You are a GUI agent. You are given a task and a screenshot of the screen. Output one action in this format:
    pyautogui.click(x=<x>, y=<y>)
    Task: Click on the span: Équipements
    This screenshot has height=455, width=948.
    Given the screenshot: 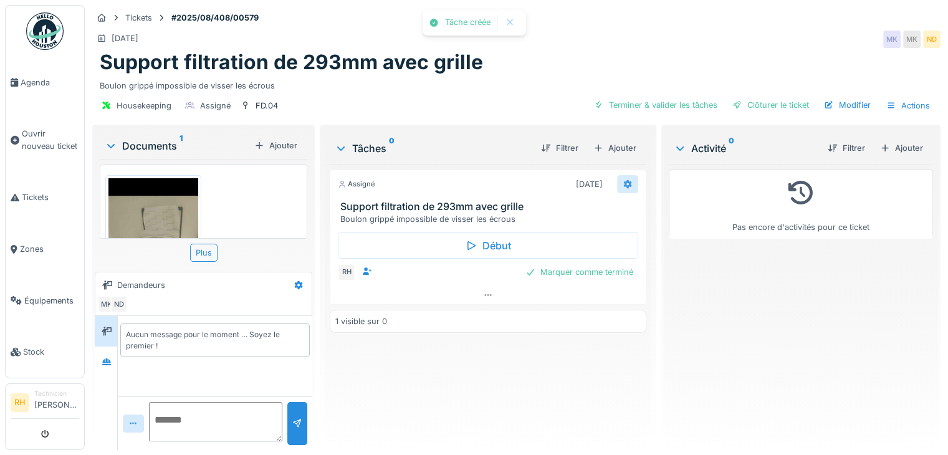 What is the action you would take?
    pyautogui.click(x=52, y=301)
    